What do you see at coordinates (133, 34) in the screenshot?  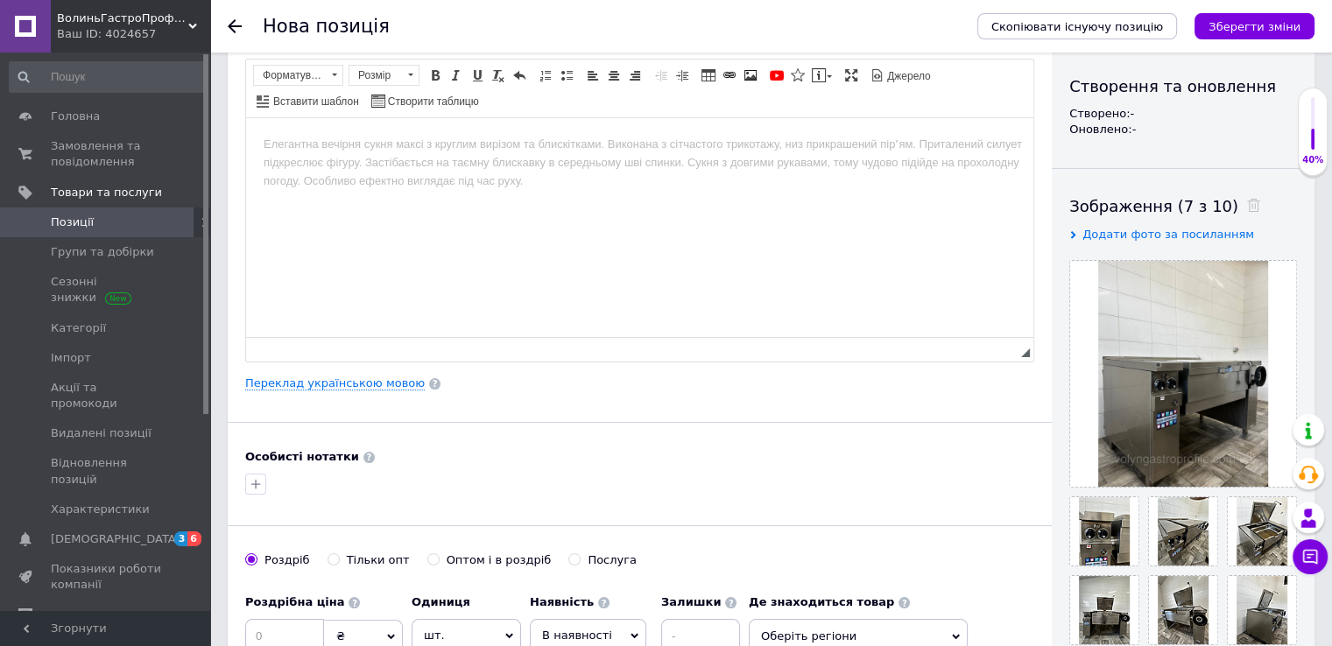 I see `div: Ваш ID: 4024657` at bounding box center [133, 34].